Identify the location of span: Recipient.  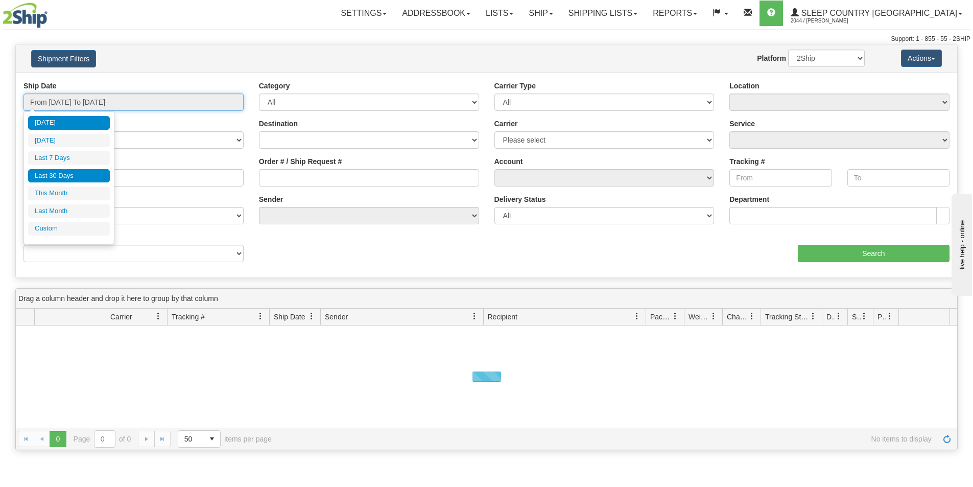
(503, 317).